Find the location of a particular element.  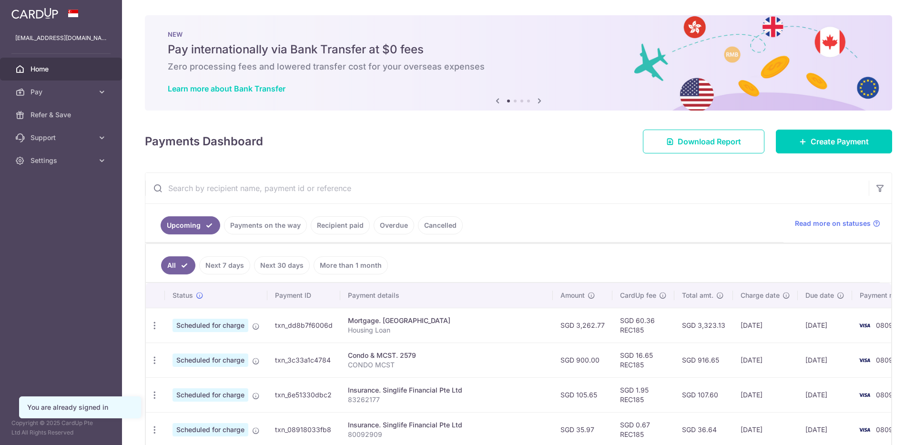

span: Pay is located at coordinates (62, 92).